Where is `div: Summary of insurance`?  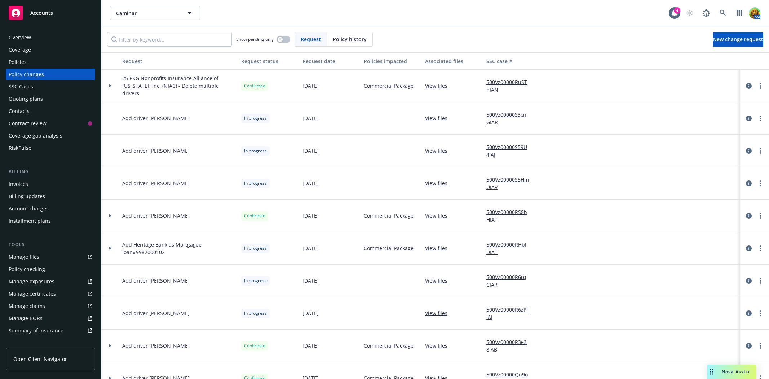
div: Summary of insurance is located at coordinates (36, 330).